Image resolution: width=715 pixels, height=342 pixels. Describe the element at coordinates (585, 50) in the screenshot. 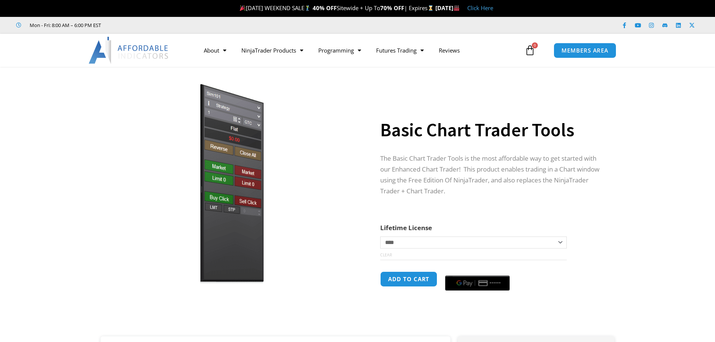

I see `a: MEMBERS AREA` at that location.